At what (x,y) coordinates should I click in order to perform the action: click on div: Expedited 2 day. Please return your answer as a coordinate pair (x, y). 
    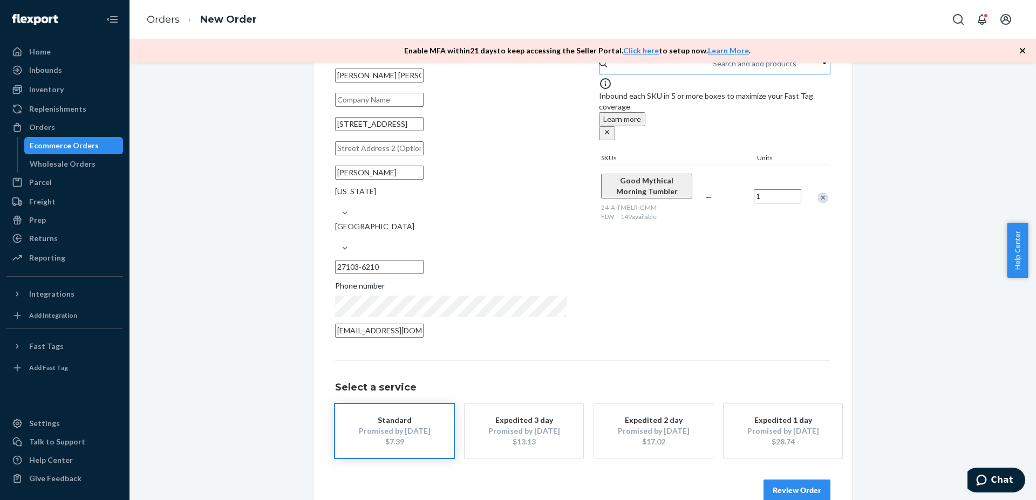
    Looking at the image, I should click on (654, 421).